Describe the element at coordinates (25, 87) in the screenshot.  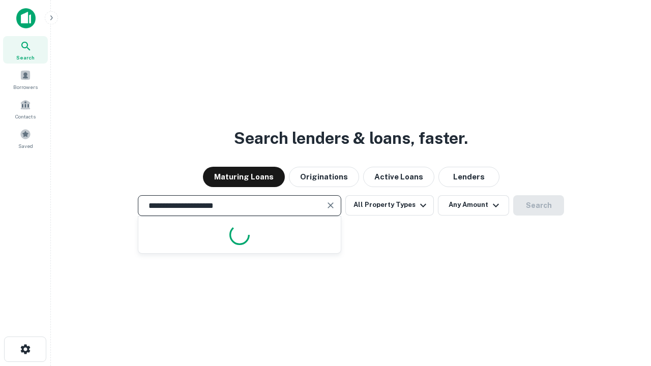
I see `span: Borrowers` at that location.